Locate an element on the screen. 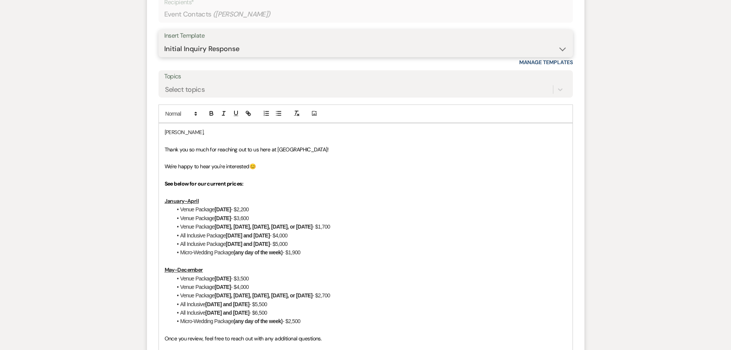 This screenshot has width=731, height=350. span: $4,000 is located at coordinates (280, 235).